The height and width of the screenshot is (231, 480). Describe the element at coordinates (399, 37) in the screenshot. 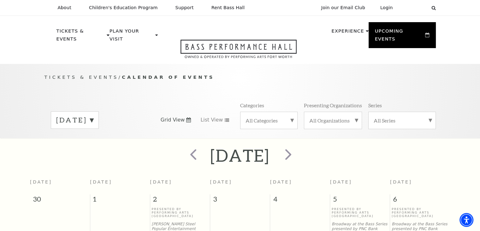

I see `p: Upcoming Events` at that location.